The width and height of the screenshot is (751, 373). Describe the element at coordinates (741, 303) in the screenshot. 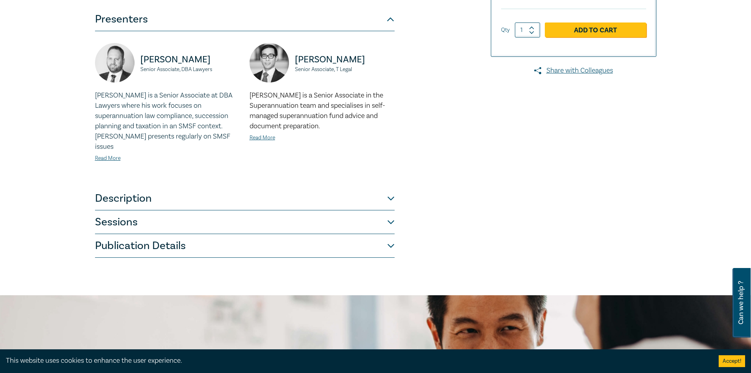

I see `span: Can we help ?` at that location.